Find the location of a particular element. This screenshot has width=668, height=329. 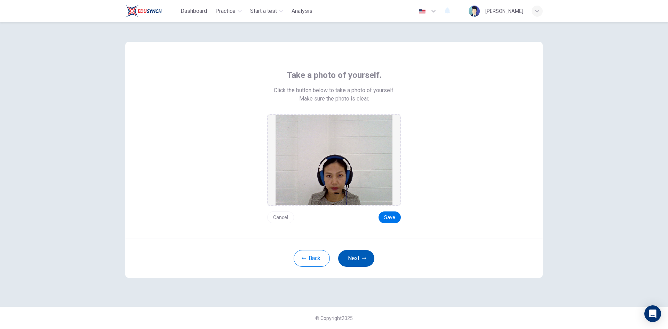

a: Analysis is located at coordinates (302, 11).